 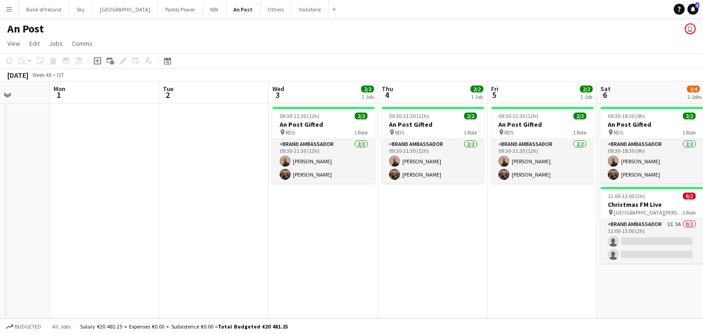 What do you see at coordinates (243, 9) in the screenshot?
I see `button: An Post` at bounding box center [243, 9].